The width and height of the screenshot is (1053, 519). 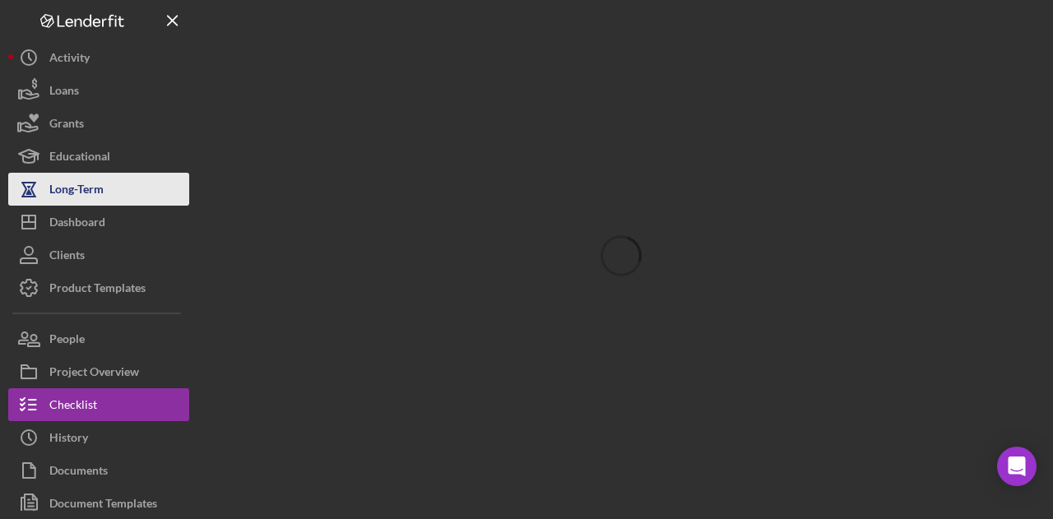 I want to click on a: Product Templates, so click(x=99, y=288).